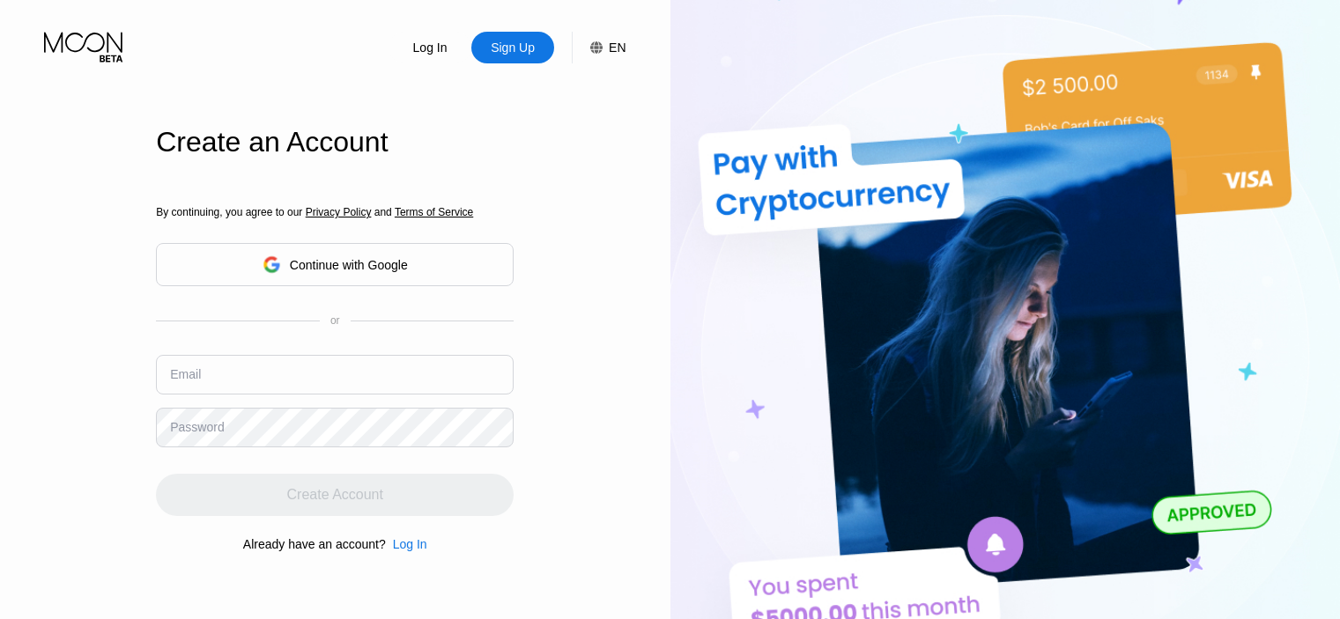 The width and height of the screenshot is (1340, 619). I want to click on div: Email, so click(185, 374).